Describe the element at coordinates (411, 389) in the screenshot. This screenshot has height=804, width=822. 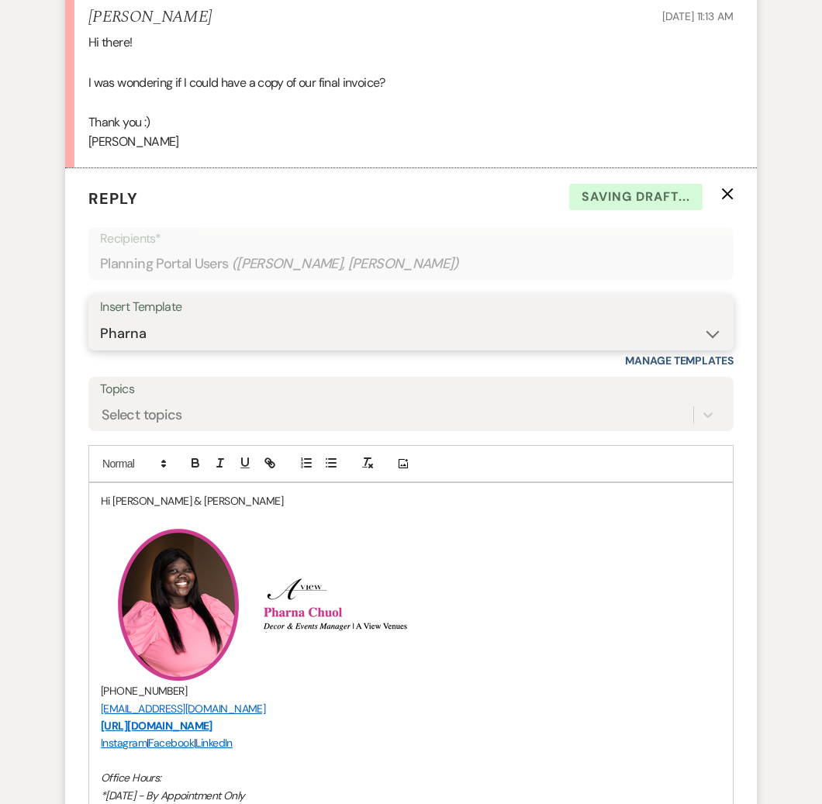
I see `label: Topics` at that location.